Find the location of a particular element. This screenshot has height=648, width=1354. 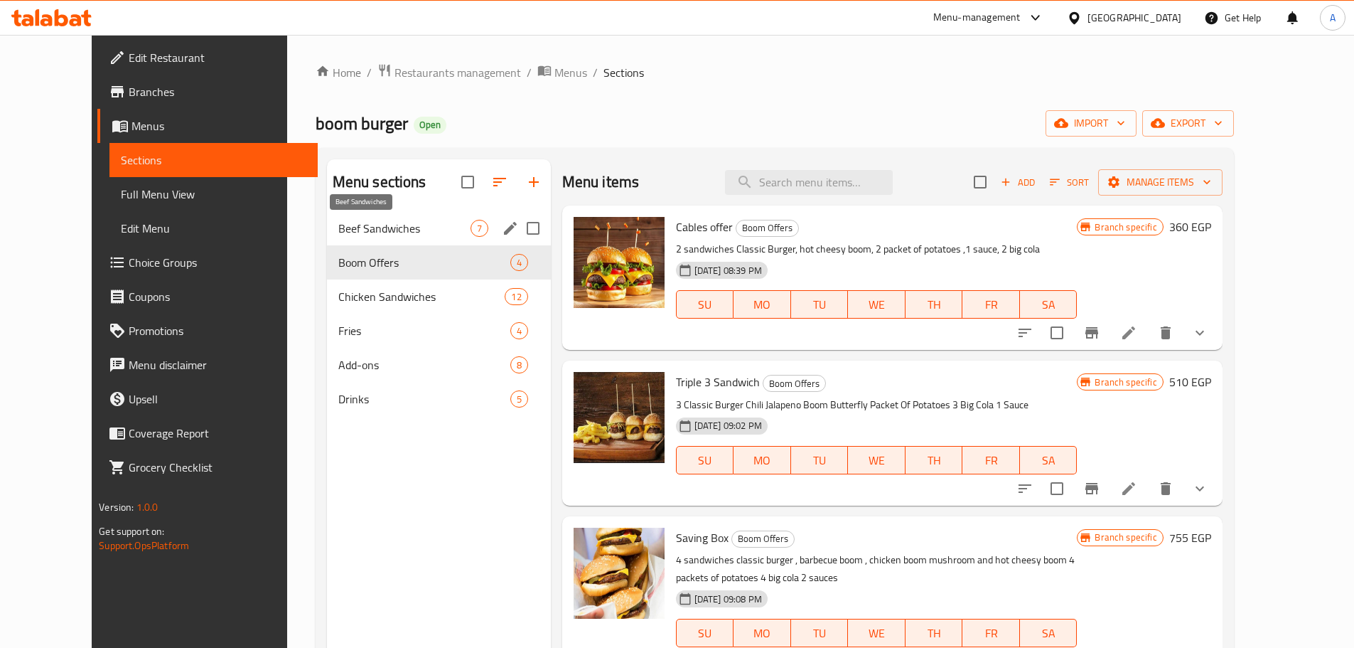

h6: 510 EGP is located at coordinates (1190, 382).